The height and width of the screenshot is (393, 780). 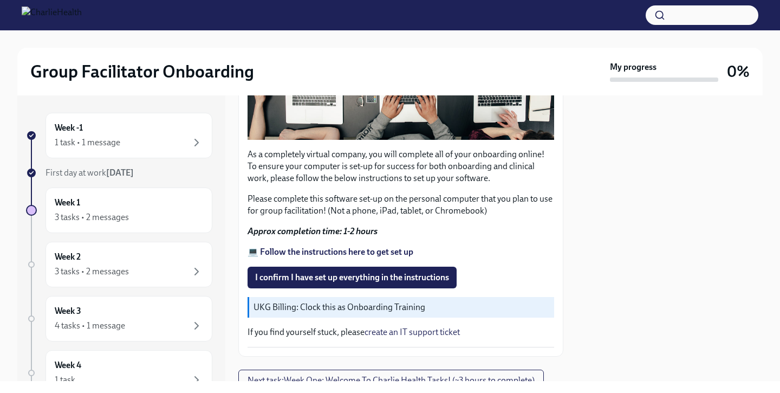 What do you see at coordinates (89, 172) in the screenshot?
I see `span: First day at work` at bounding box center [89, 172].